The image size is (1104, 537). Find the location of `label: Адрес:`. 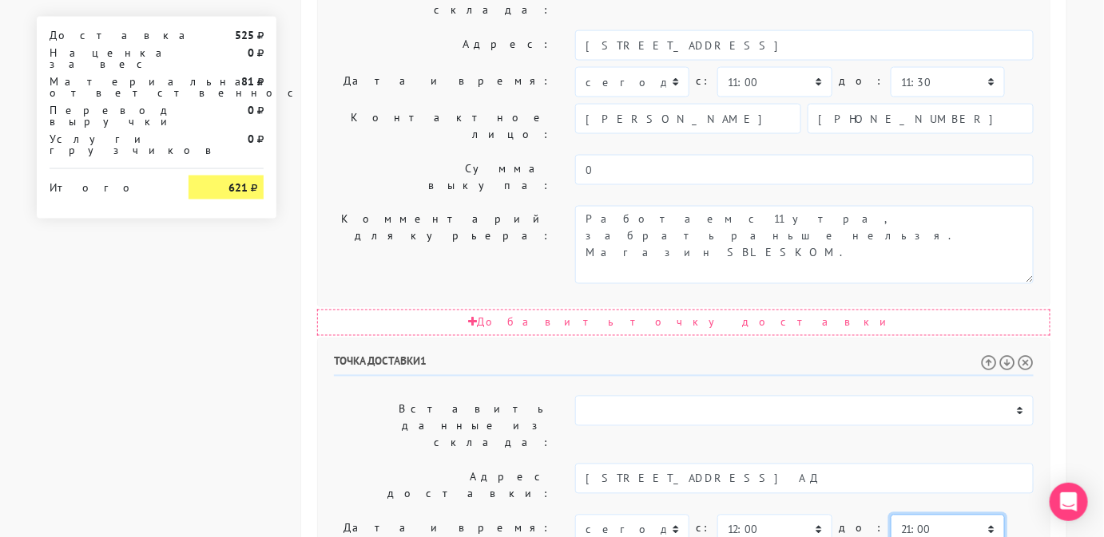

label: Адрес: is located at coordinates (442, 46).